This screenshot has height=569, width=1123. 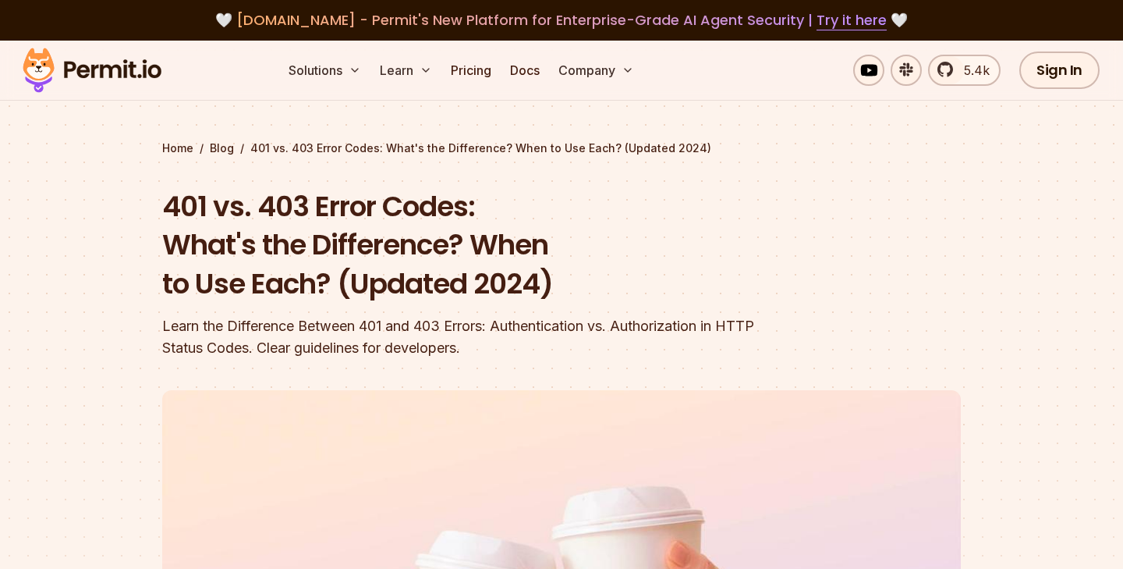 I want to click on span: 5.4k, so click(x=972, y=70).